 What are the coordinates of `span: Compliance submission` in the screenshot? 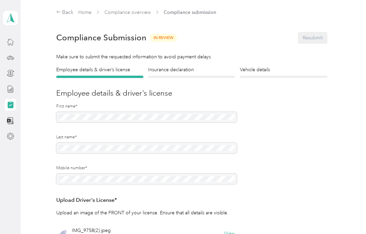 It's located at (190, 12).